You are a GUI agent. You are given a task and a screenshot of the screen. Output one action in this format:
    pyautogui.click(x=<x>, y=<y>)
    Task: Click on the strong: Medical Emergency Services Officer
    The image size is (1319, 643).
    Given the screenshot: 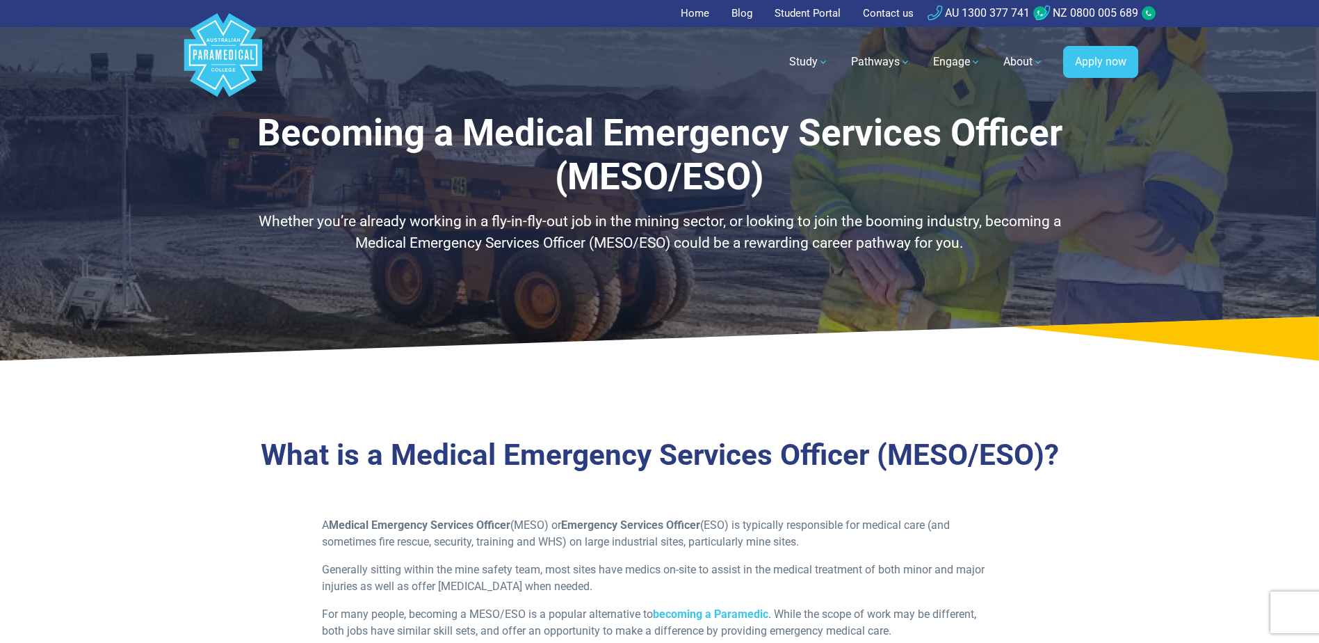 What is the action you would take?
    pyautogui.click(x=419, y=524)
    